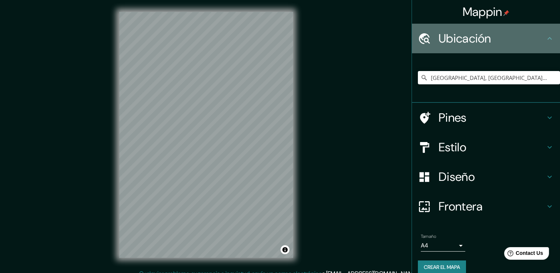 The width and height of the screenshot is (560, 273). Describe the element at coordinates (428, 237) in the screenshot. I see `label: Tamaño` at that location.